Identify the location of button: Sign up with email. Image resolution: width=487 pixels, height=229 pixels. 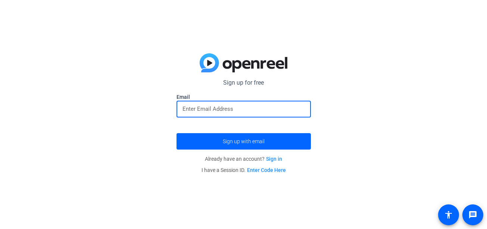
(244, 142).